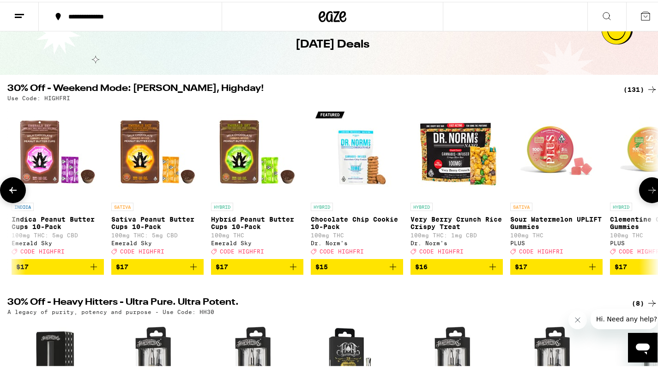 This screenshot has width=658, height=368. Describe the element at coordinates (644, 301) in the screenshot. I see `a: (8)` at that location.